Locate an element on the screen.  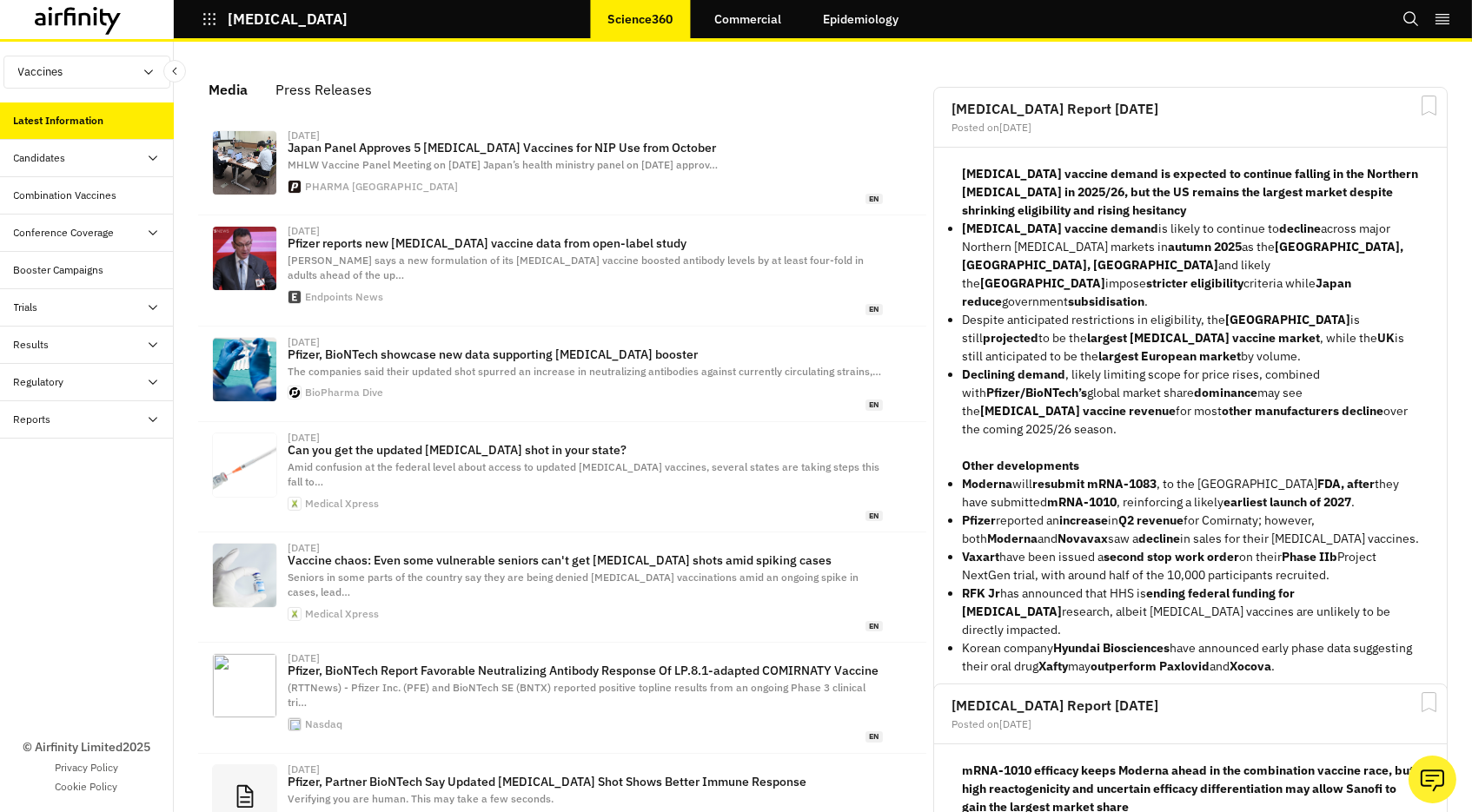
strong: FDA, after is located at coordinates (1347, 484).